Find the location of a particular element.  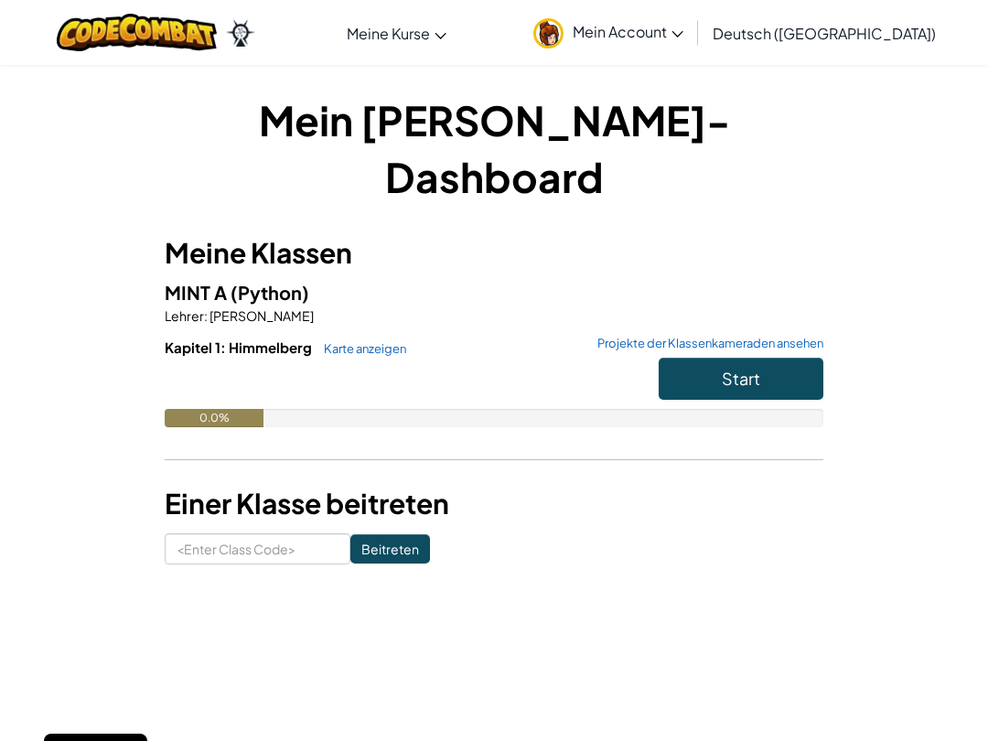

img: Ozaria is located at coordinates (241, 33).